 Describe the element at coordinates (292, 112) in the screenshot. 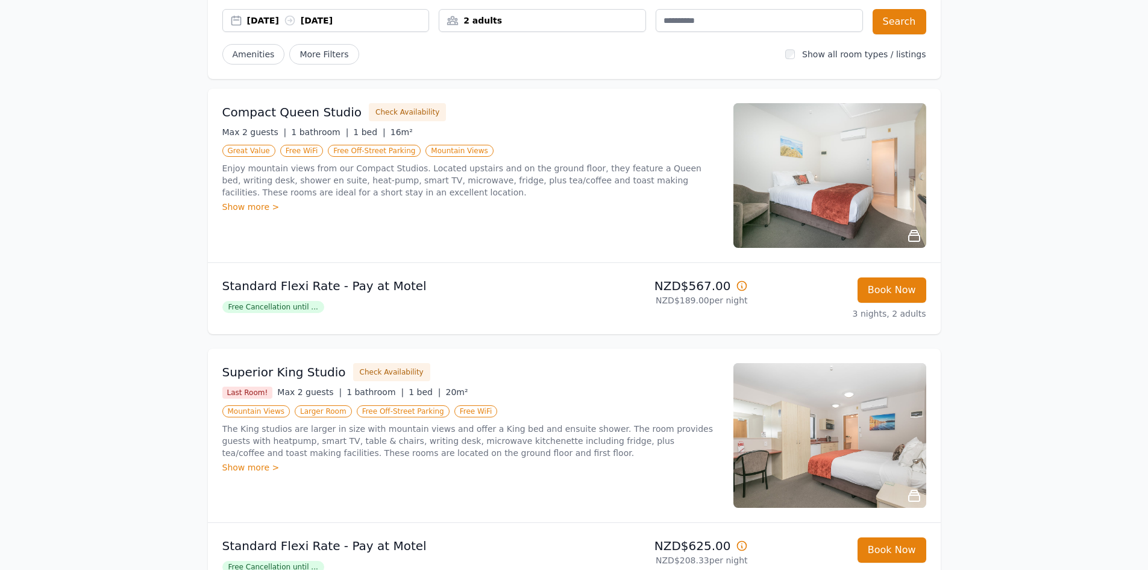

I see `h3: Compact Queen Studio` at that location.